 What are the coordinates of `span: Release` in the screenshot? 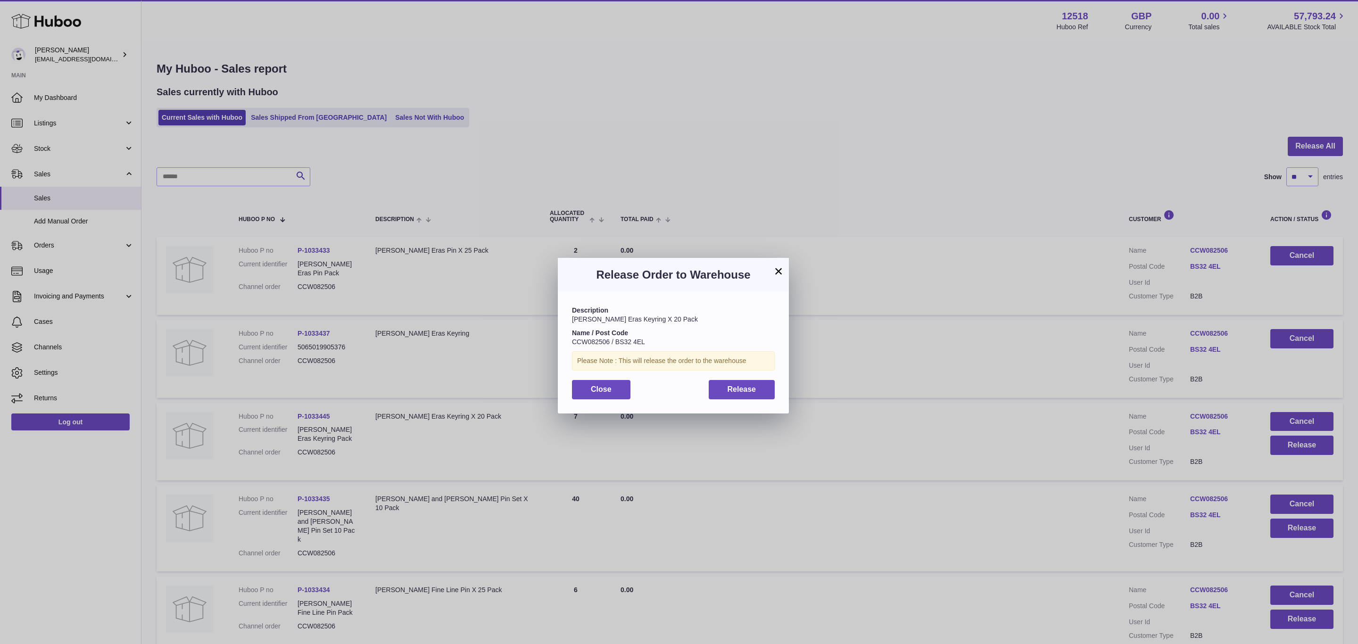 It's located at (742, 389).